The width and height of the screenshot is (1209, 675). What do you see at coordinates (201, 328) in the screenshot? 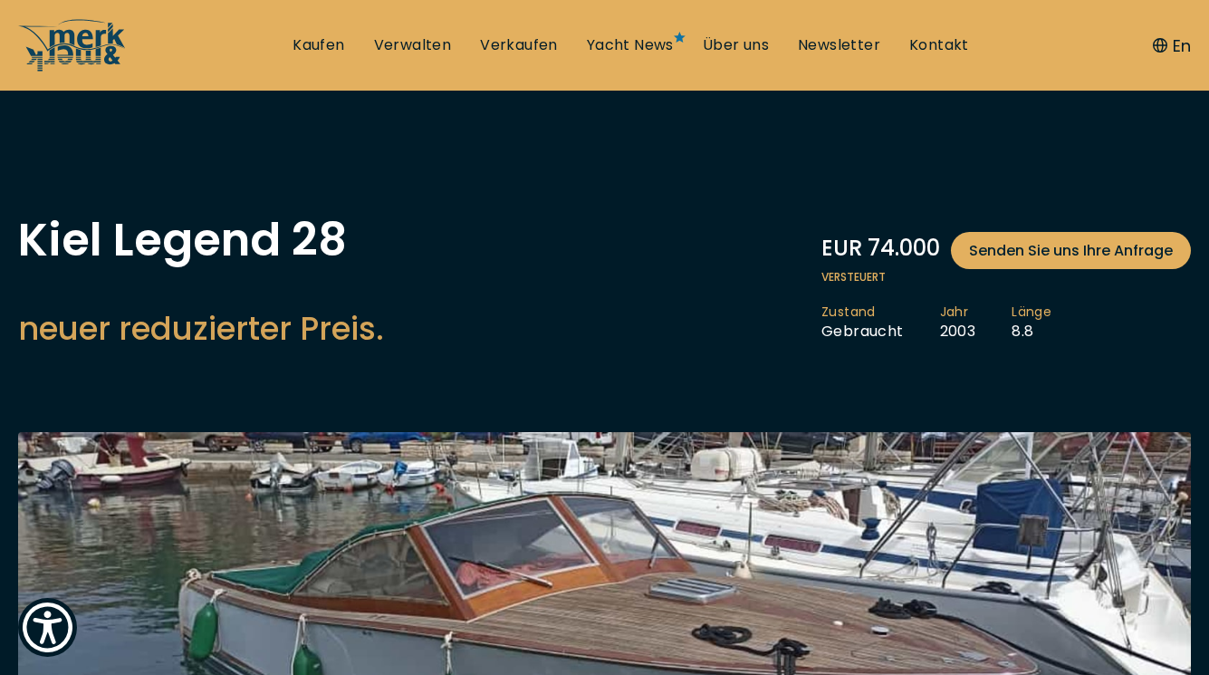
I see `h2: neuer reduzierter Preis.` at bounding box center [201, 328].